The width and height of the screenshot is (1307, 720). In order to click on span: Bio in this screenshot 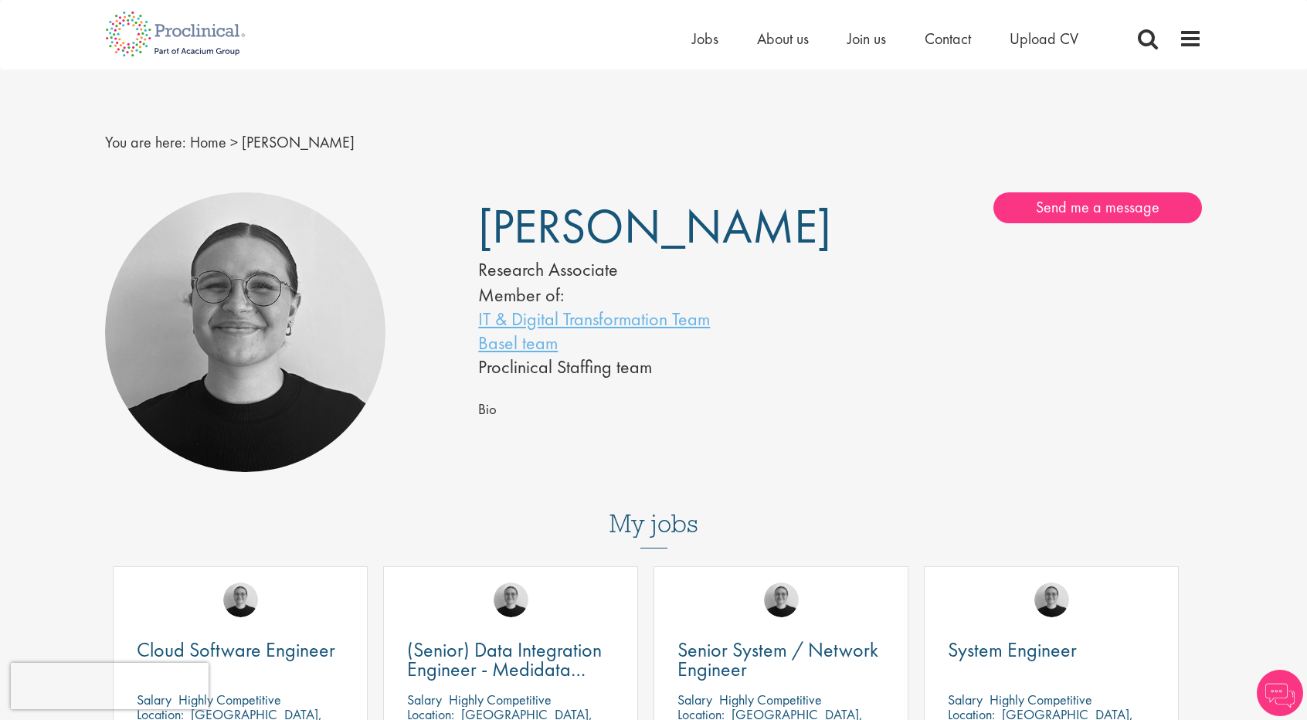, I will do `click(487, 409)`.